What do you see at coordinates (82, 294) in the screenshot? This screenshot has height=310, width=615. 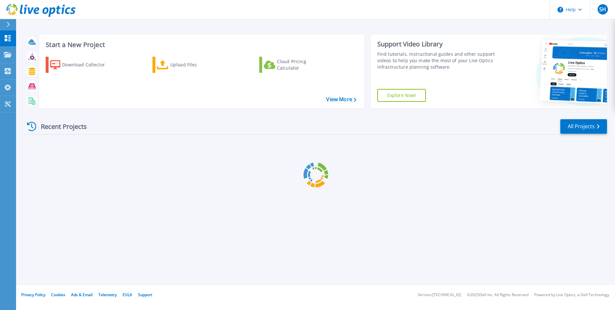 I see `a: Ads & Email` at bounding box center [82, 294].